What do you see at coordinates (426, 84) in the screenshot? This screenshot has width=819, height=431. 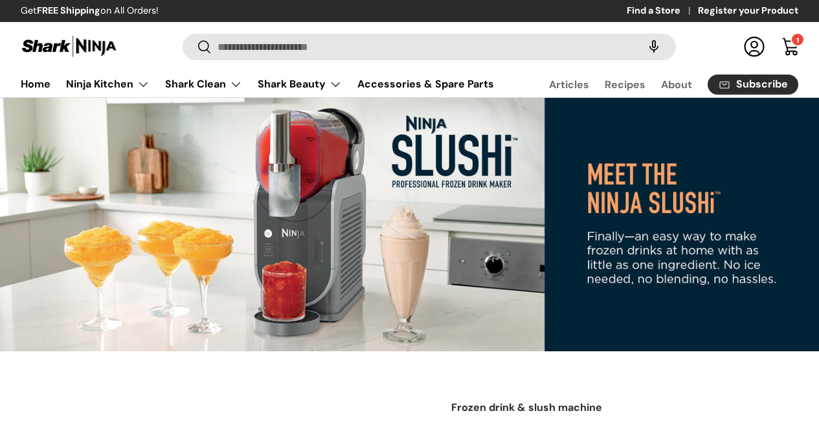 I see `a: Accessories & Spare Parts` at bounding box center [426, 84].